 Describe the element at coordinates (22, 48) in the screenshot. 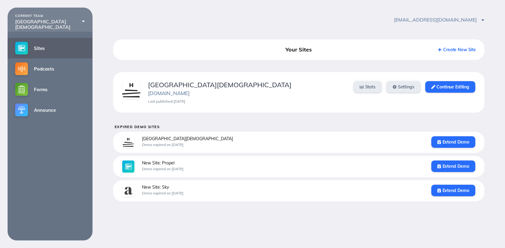

I see `img: sites-small@2x.png` at that location.